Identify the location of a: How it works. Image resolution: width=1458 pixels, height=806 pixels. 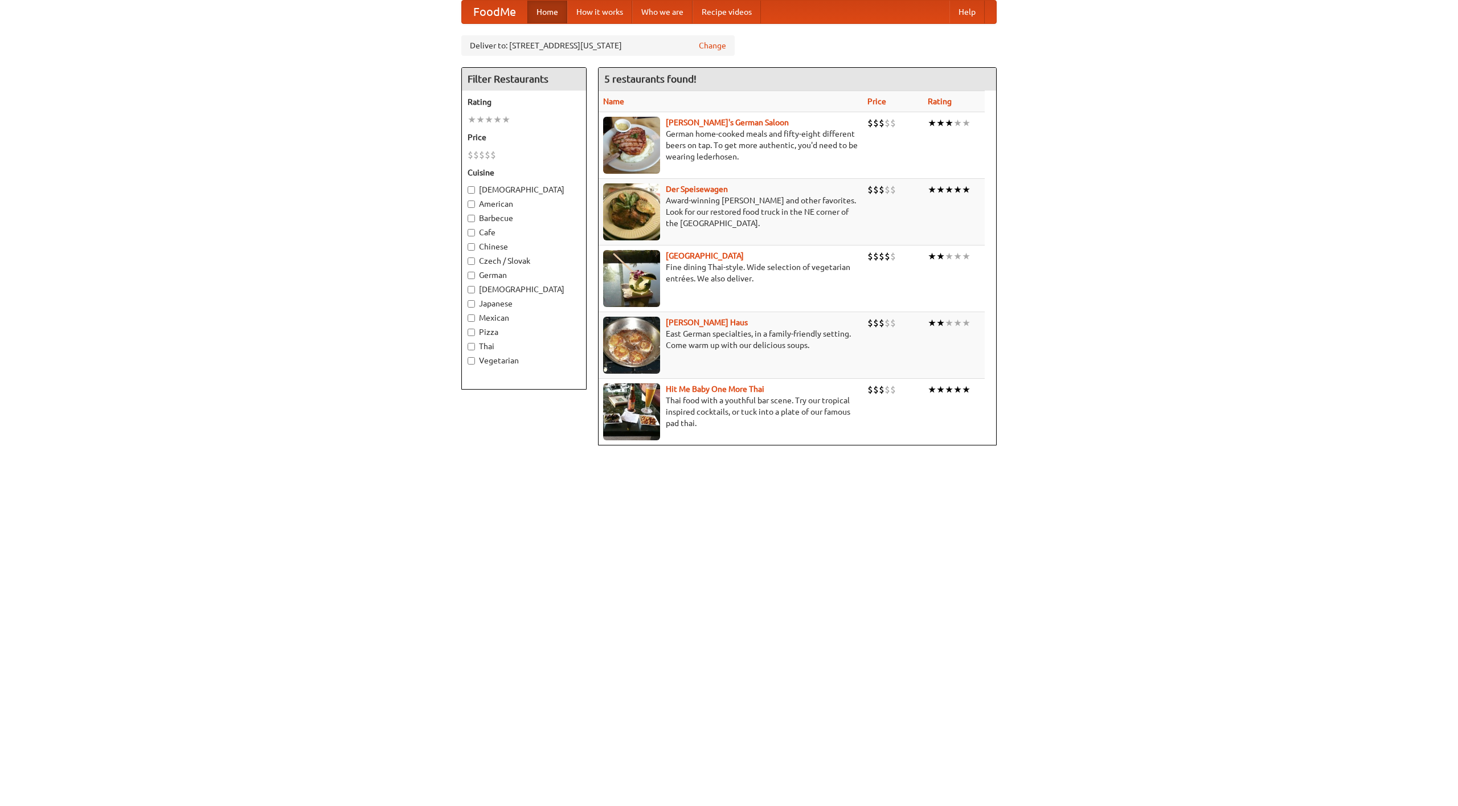
(600, 12).